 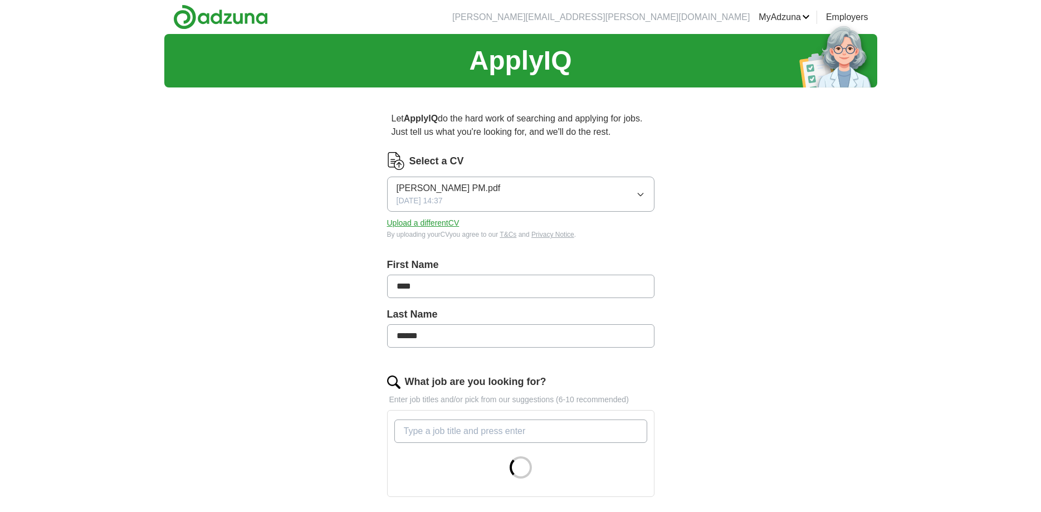 What do you see at coordinates (521, 125) in the screenshot?
I see `p: Let do the hard work of searching and applying for jobs. Just tell us what you're looking for, an...` at bounding box center [521, 125].